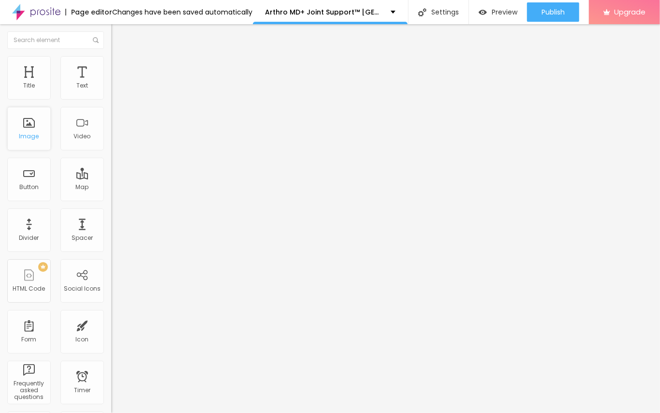 Image resolution: width=660 pixels, height=413 pixels. Describe the element at coordinates (182, 12) in the screenshot. I see `div: Changes have been saved automatically` at that location.